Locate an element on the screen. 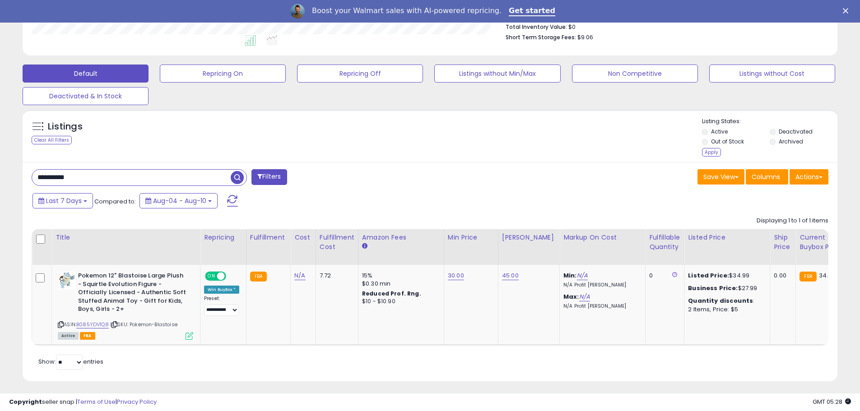  div: Title is located at coordinates (126, 238).